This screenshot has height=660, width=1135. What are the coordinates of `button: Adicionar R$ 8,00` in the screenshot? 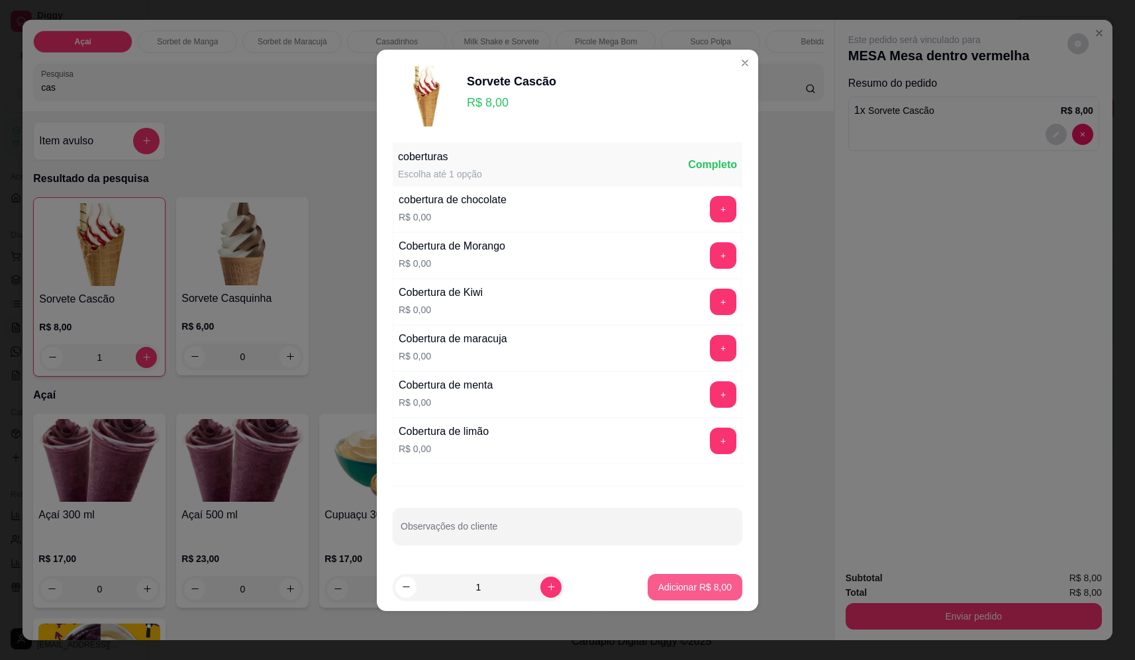 It's located at (694, 587).